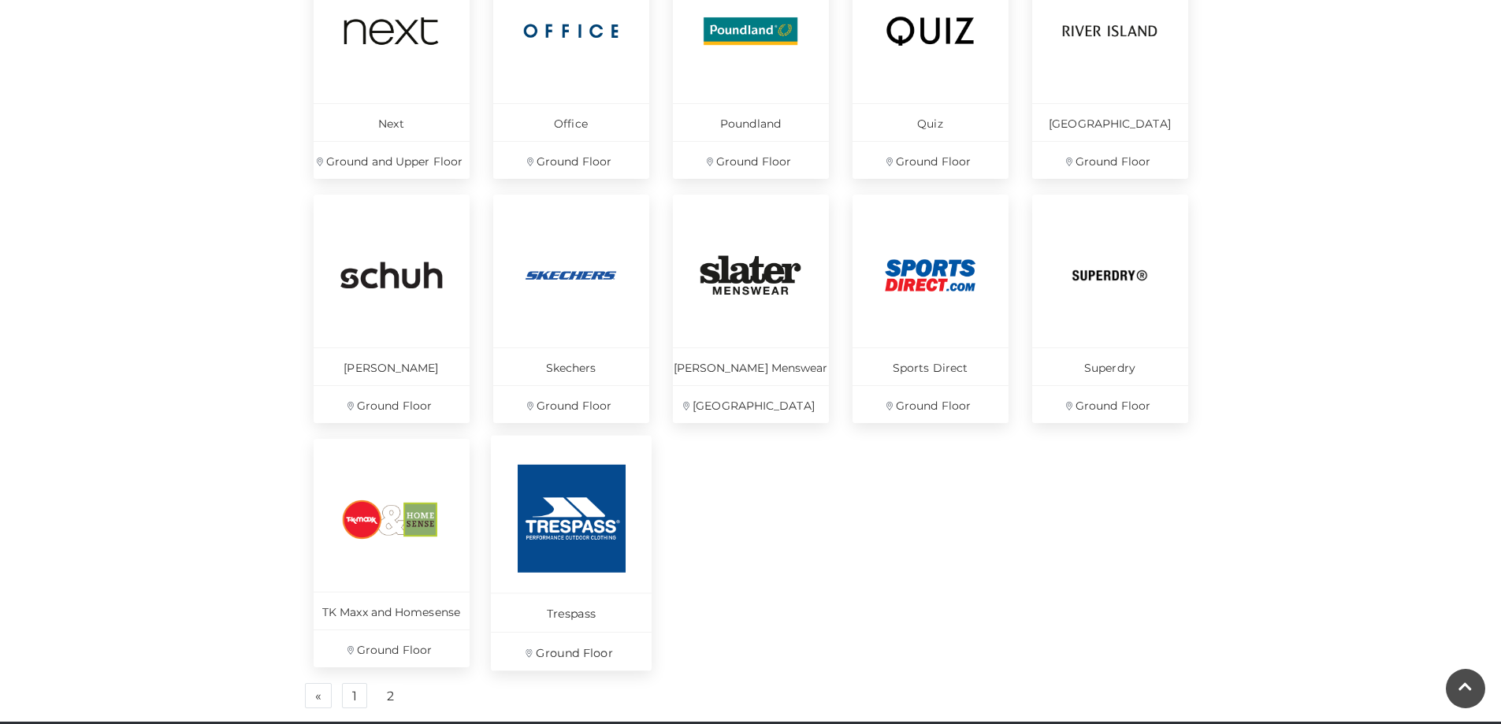 The image size is (1501, 724). I want to click on p: Superdry, so click(1110, 366).